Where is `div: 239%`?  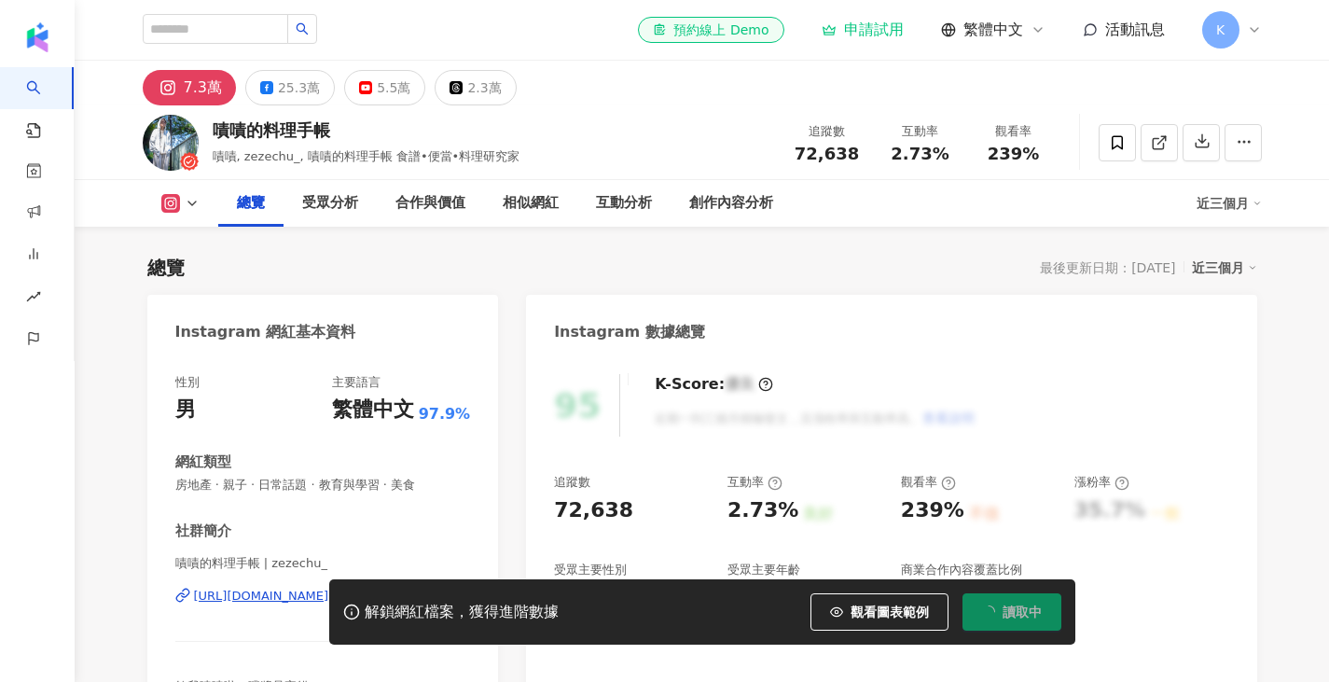 div: 239% is located at coordinates (933, 510).